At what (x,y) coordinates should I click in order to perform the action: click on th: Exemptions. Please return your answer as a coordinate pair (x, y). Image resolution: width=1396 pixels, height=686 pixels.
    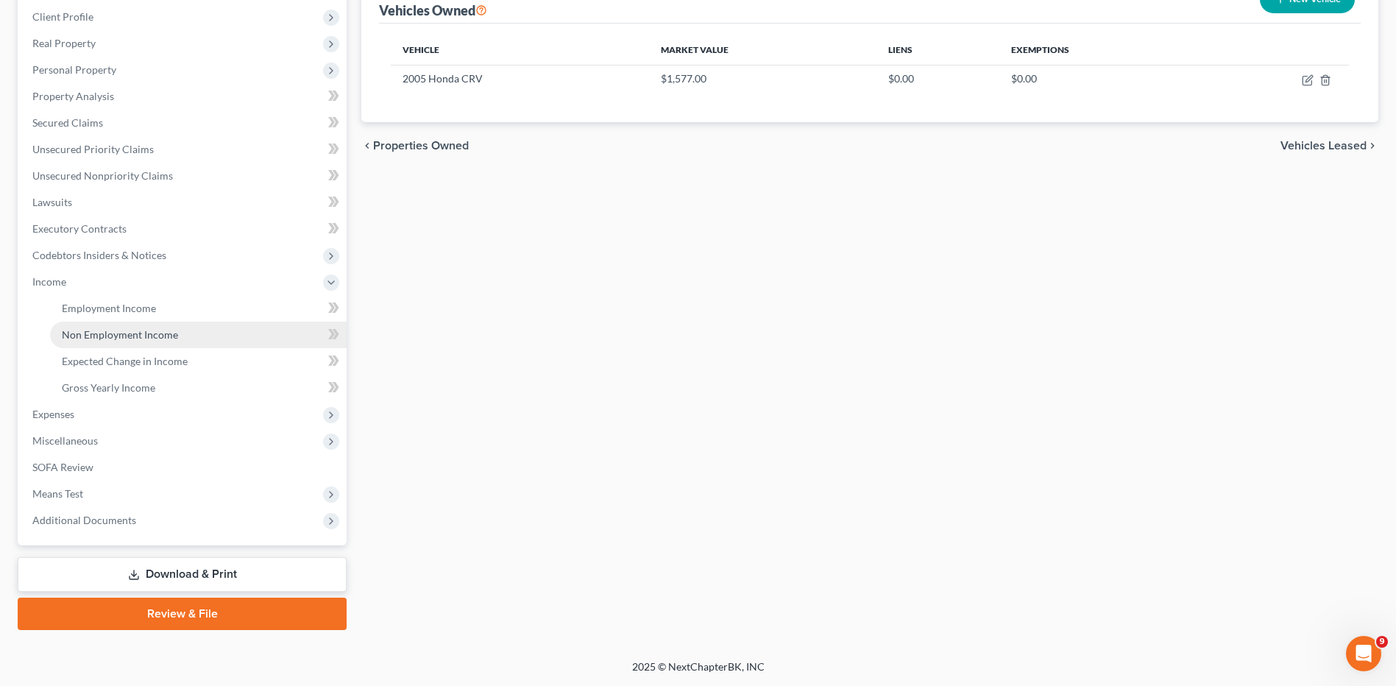
    Looking at the image, I should click on (1101, 50).